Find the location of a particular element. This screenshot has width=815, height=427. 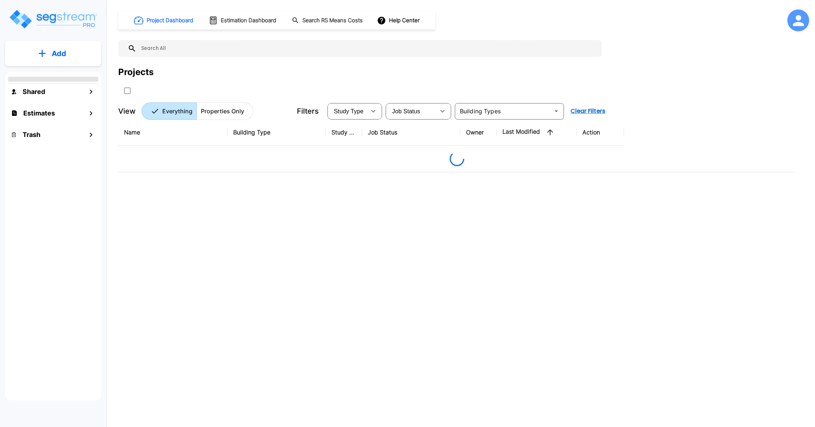

p: Add is located at coordinates (59, 54).